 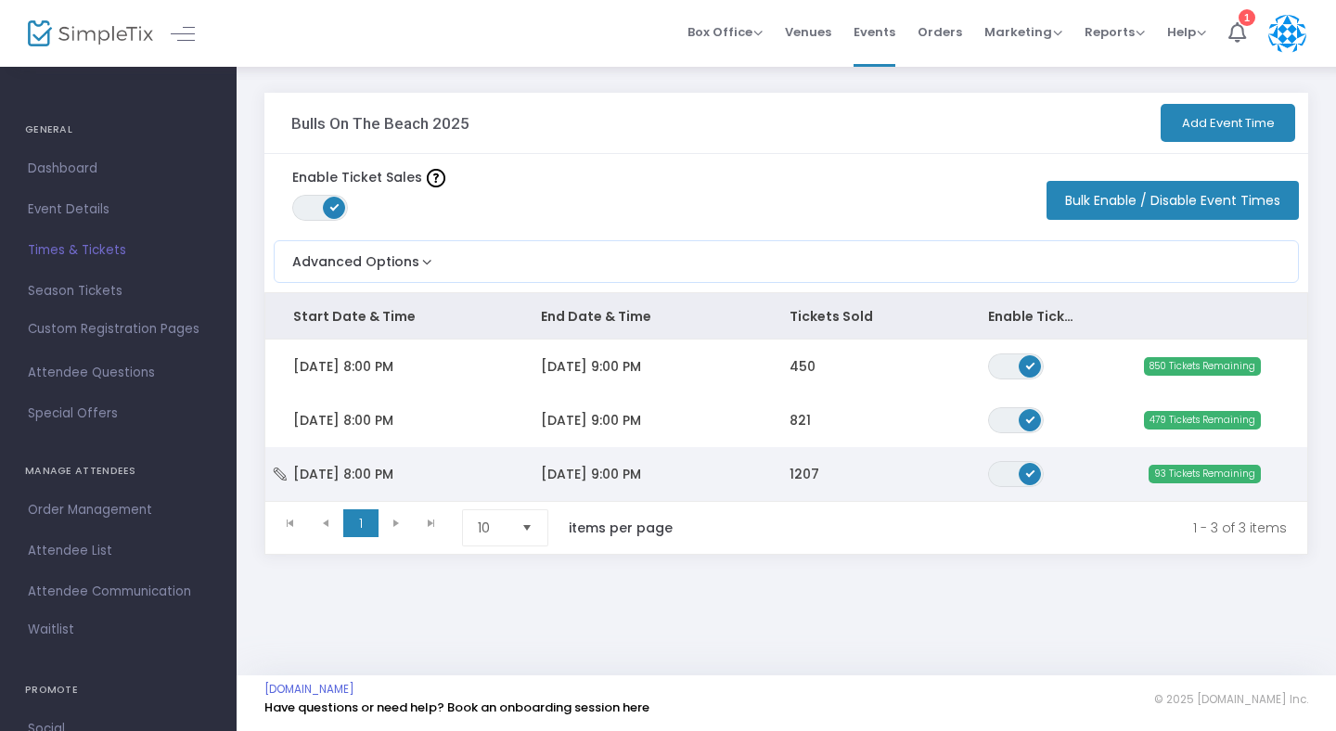 What do you see at coordinates (118, 291) in the screenshot?
I see `span: Season Tickets` at bounding box center [118, 291].